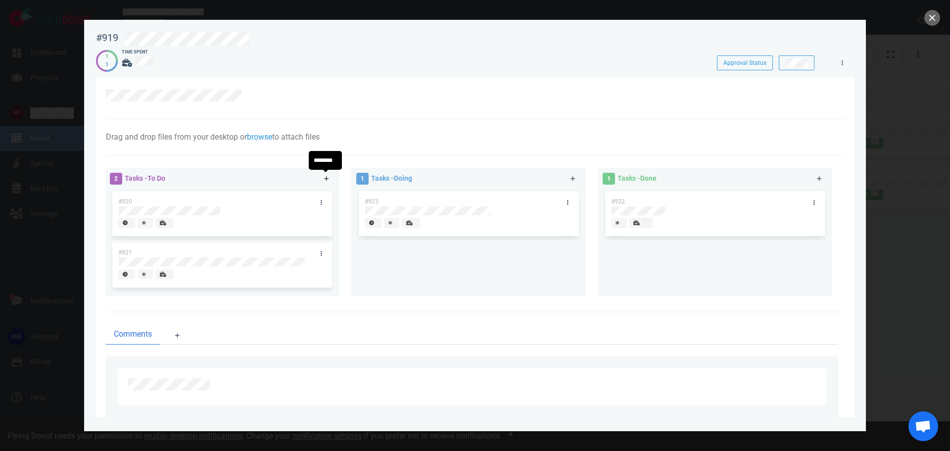 The image size is (950, 451). I want to click on span: #922, so click(618, 201).